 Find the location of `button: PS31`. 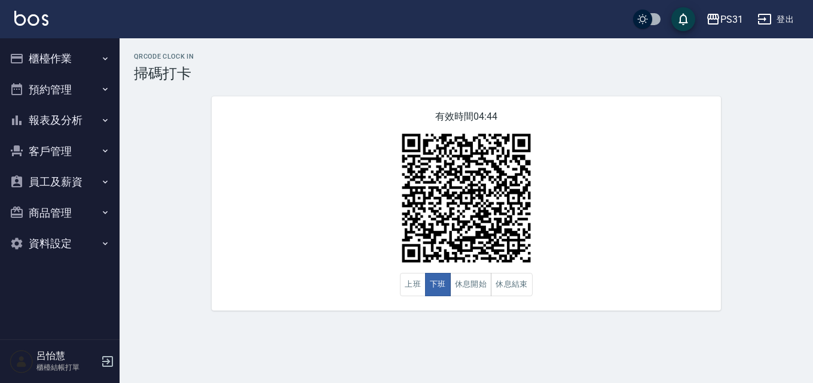

button: PS31 is located at coordinates (725, 19).